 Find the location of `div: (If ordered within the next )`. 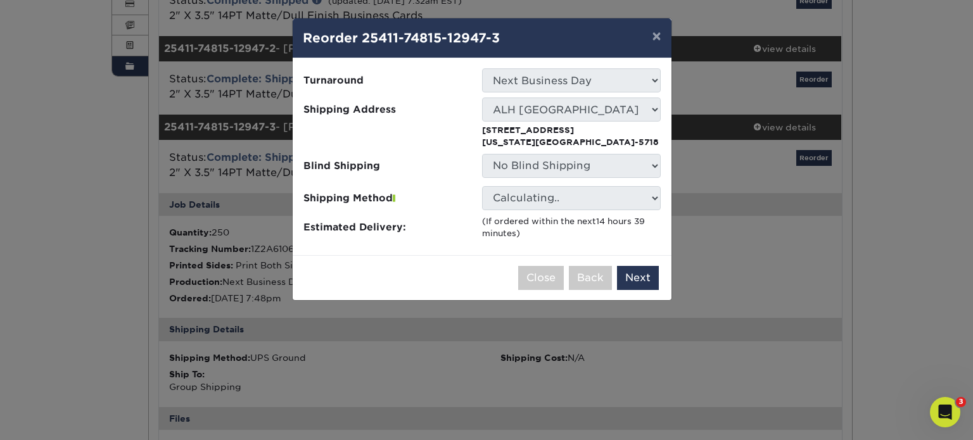

div: (If ordered within the next ) is located at coordinates (571, 227).